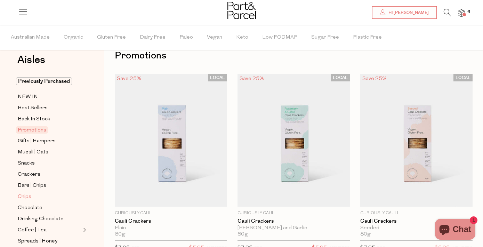 The width and height of the screenshot is (483, 247). What do you see at coordinates (73, 38) in the screenshot?
I see `span: Organic` at bounding box center [73, 38].